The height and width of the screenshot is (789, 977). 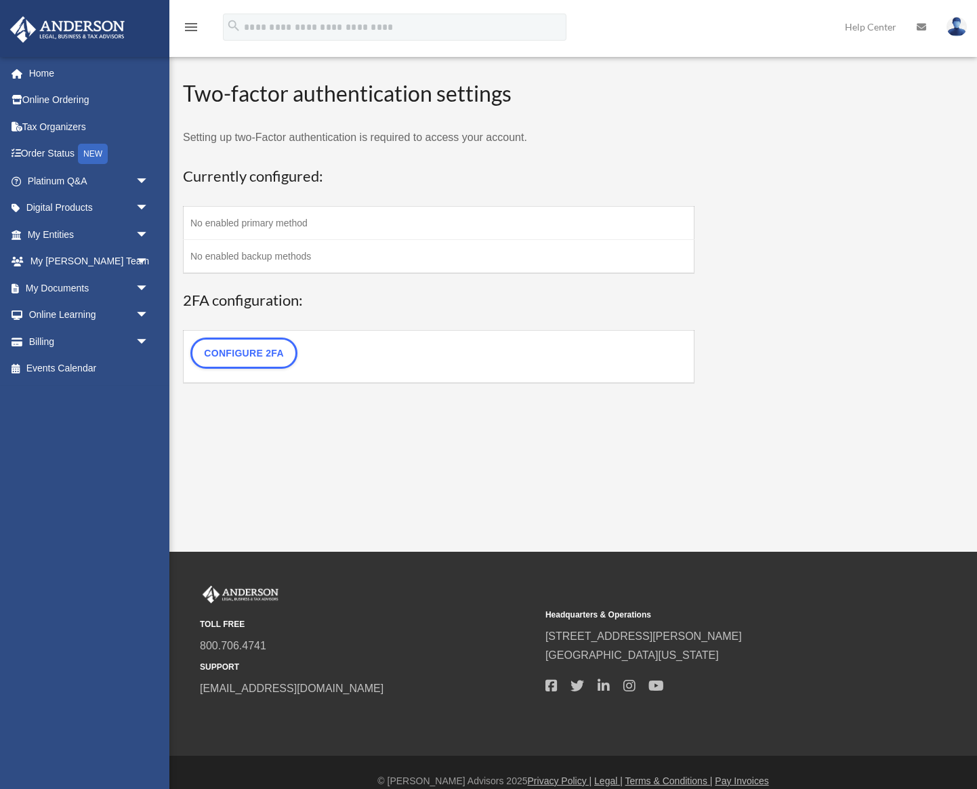 I want to click on i: search, so click(x=234, y=26).